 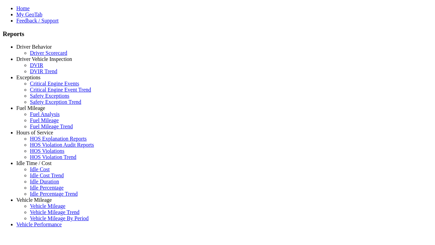 What do you see at coordinates (55, 212) in the screenshot?
I see `a: Vehicle Mileage Trend` at bounding box center [55, 212].